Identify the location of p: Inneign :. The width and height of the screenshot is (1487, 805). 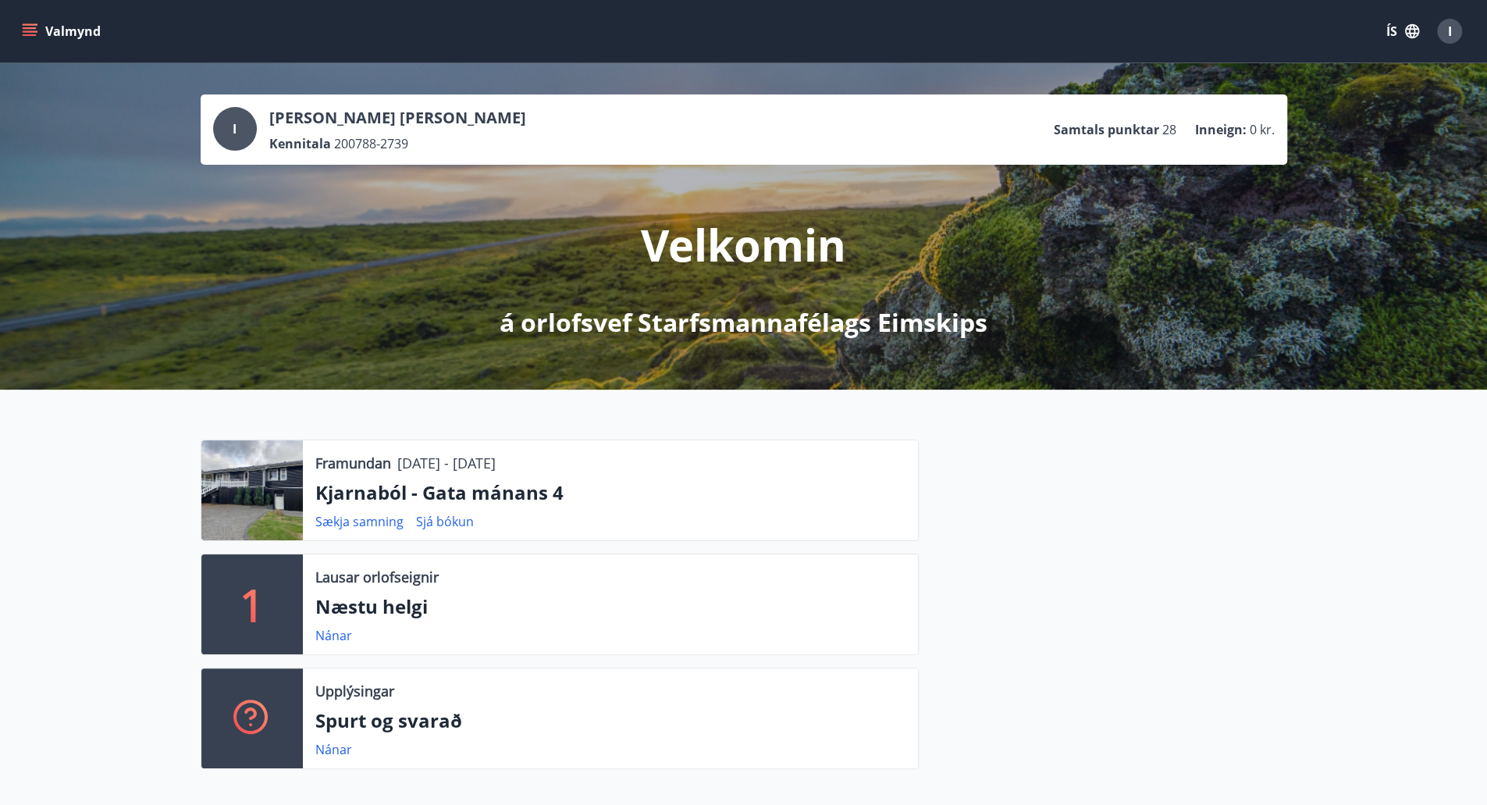
(1221, 130).